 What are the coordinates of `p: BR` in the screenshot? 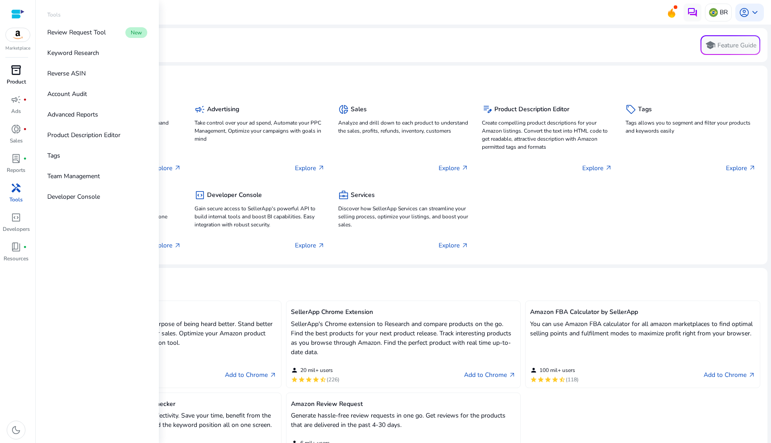 It's located at (724, 12).